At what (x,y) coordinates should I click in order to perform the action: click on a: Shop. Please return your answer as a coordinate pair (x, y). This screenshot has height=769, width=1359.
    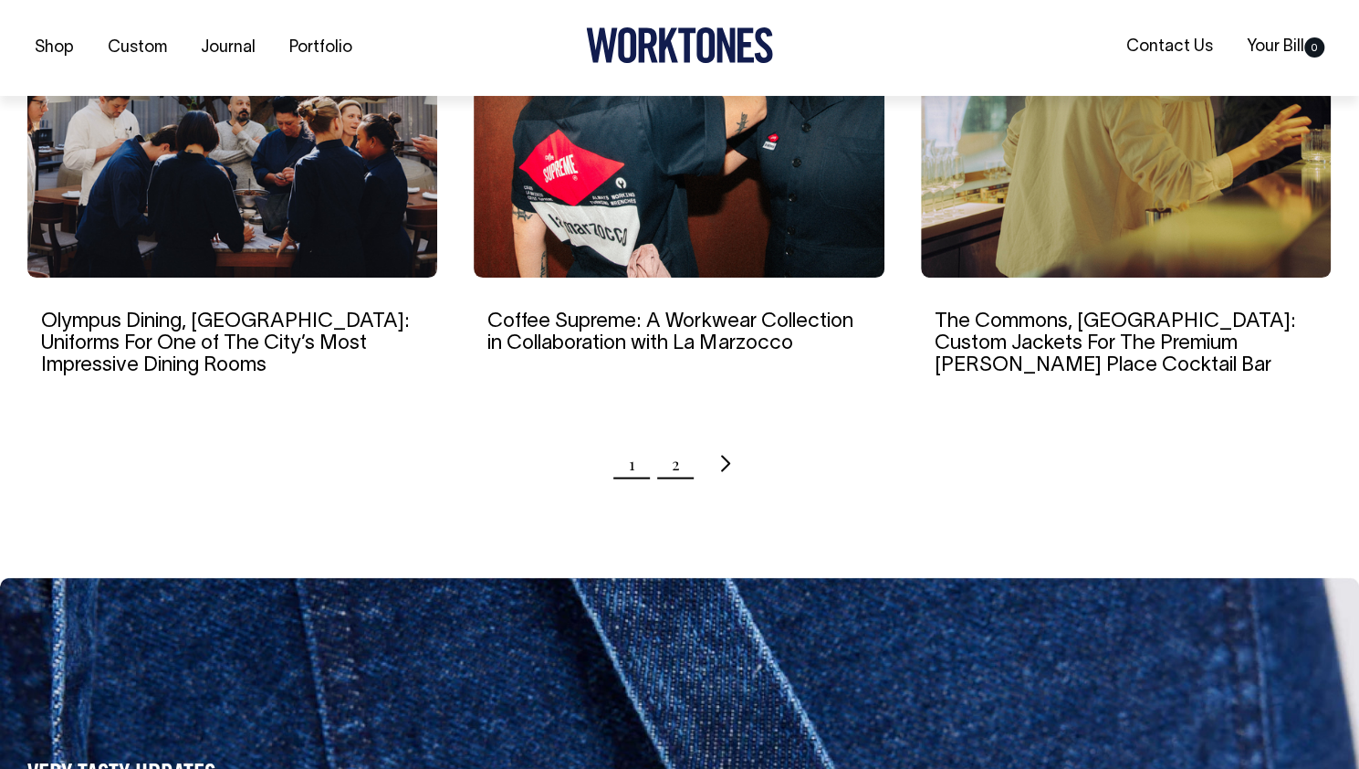
    Looking at the image, I should click on (54, 47).